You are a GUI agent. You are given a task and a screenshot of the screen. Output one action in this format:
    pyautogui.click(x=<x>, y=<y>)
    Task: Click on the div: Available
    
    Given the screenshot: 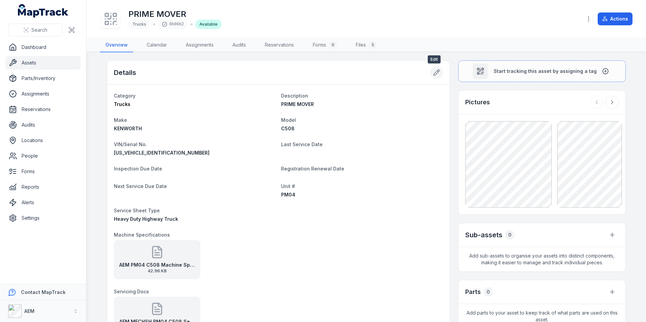 What is the action you would take?
    pyautogui.click(x=208, y=24)
    